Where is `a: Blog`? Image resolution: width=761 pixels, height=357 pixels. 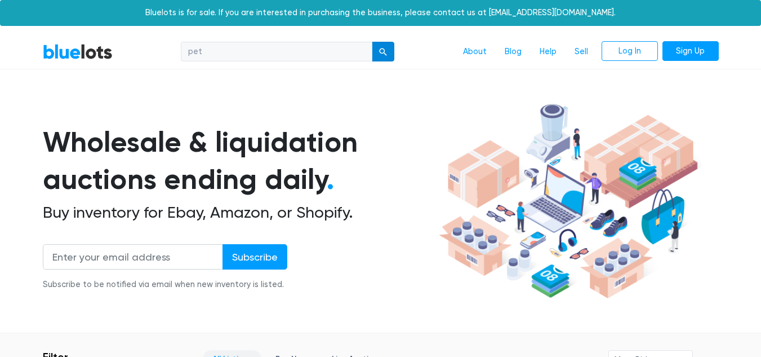
a: Blog is located at coordinates (513, 52).